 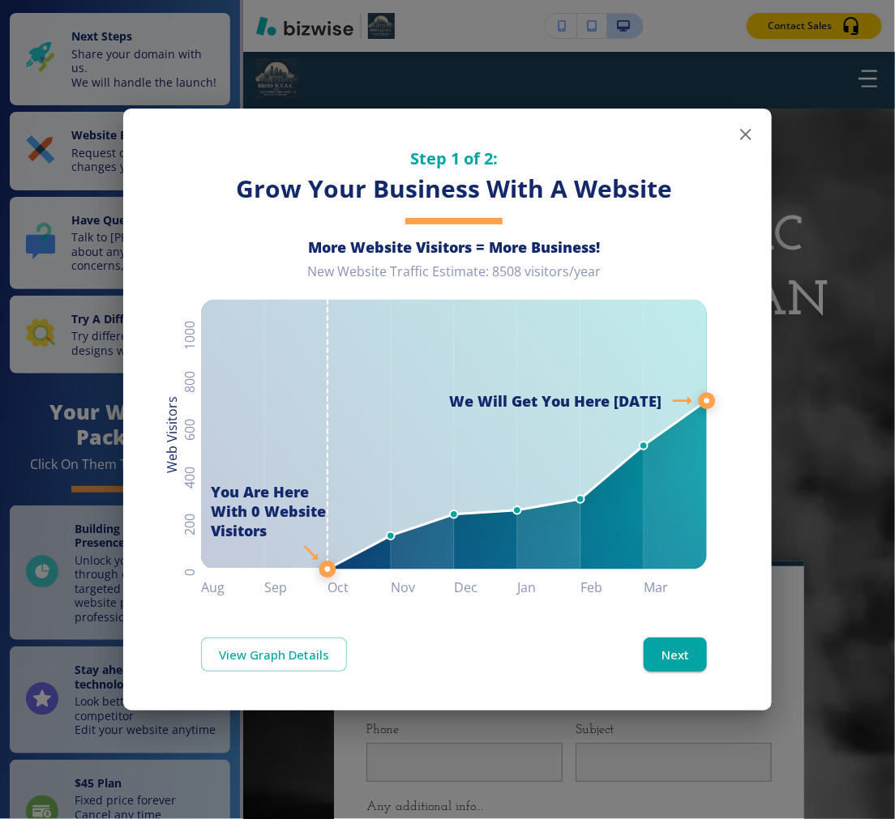 What do you see at coordinates (454, 278) in the screenshot?
I see `div: New Website Traffic Estimate: 8508 visitors/year` at bounding box center [454, 278].